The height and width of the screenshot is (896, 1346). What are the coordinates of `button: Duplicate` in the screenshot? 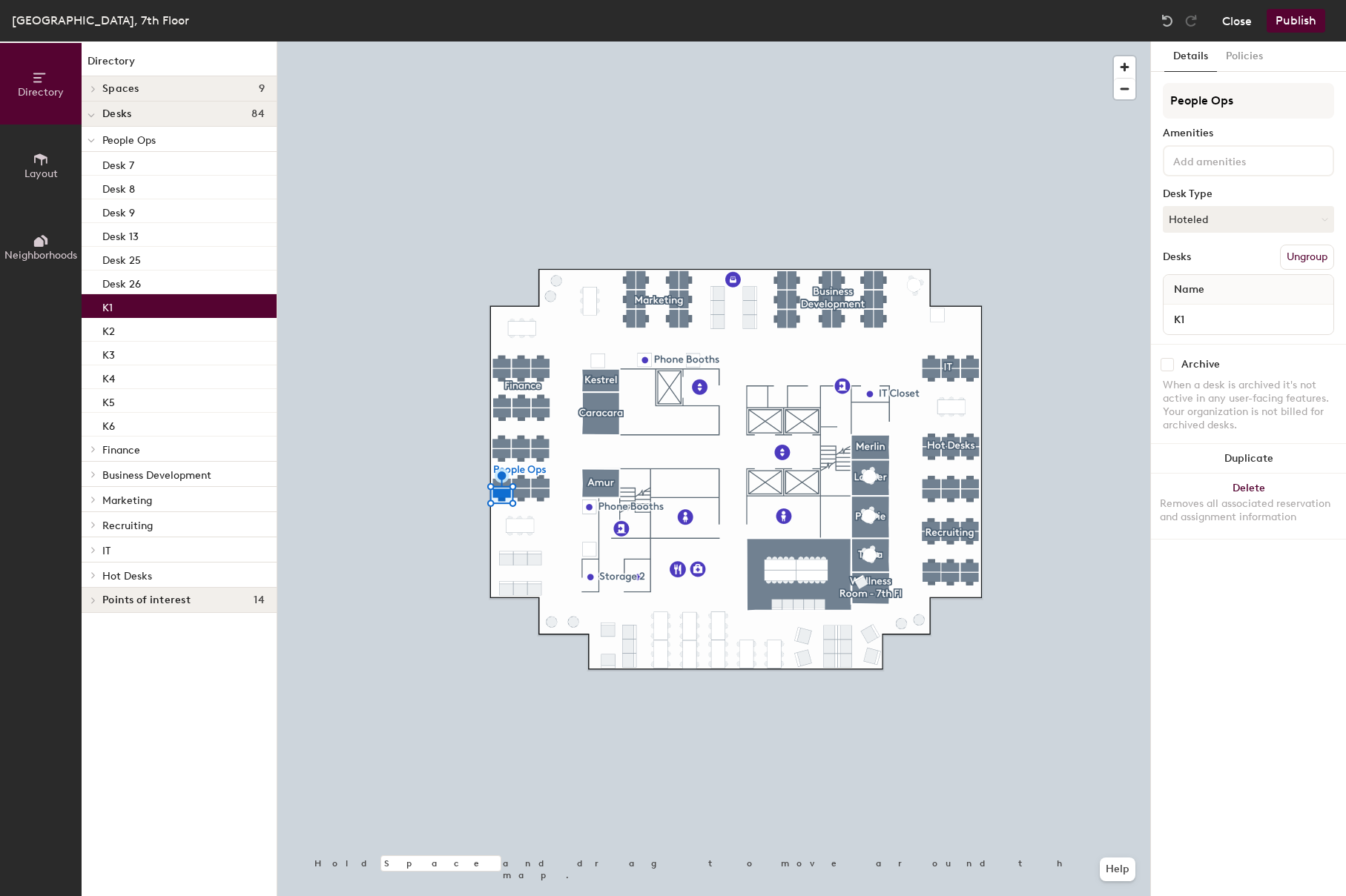 It's located at (1248, 458).